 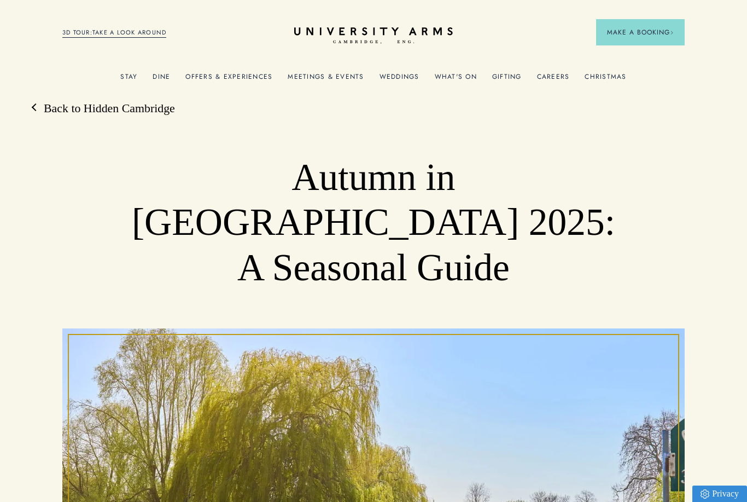 What do you see at coordinates (456, 80) in the screenshot?
I see `a: What's On` at bounding box center [456, 80].